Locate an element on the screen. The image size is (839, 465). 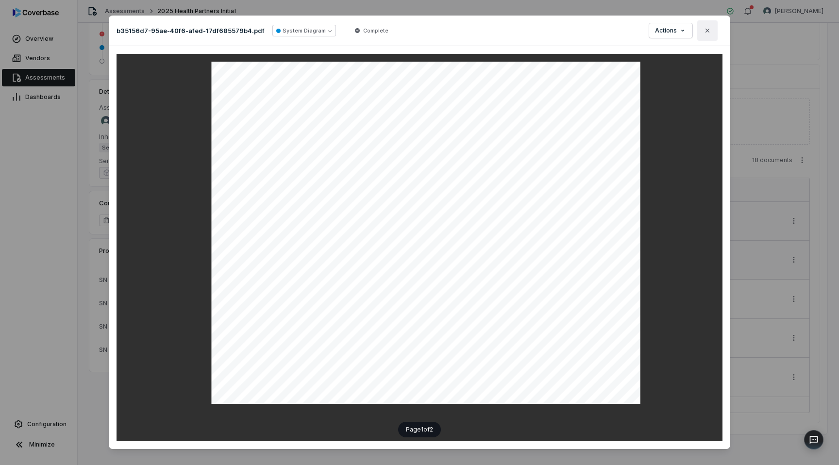
button: System Diagram is located at coordinates (304, 31).